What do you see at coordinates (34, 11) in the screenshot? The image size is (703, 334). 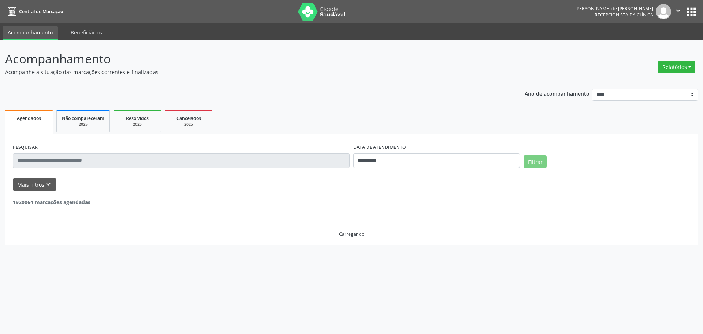 I see `a: Central de Marcação` at bounding box center [34, 11].